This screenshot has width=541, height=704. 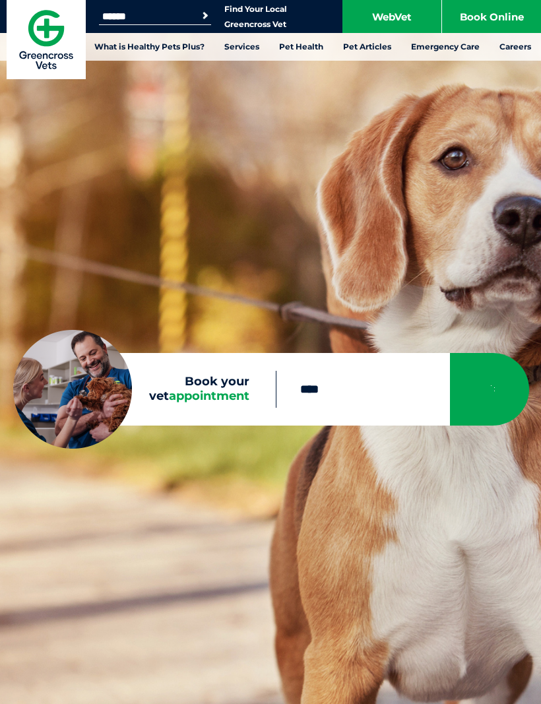 What do you see at coordinates (149, 47) in the screenshot?
I see `a: What is Healthy Pets Plus?` at bounding box center [149, 47].